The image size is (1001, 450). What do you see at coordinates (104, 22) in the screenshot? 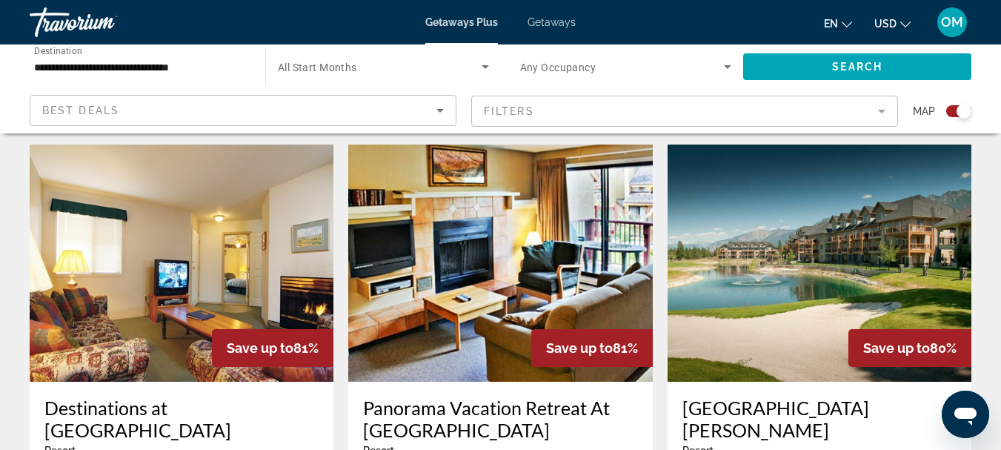
I see `a: Travorium` at bounding box center [104, 22].